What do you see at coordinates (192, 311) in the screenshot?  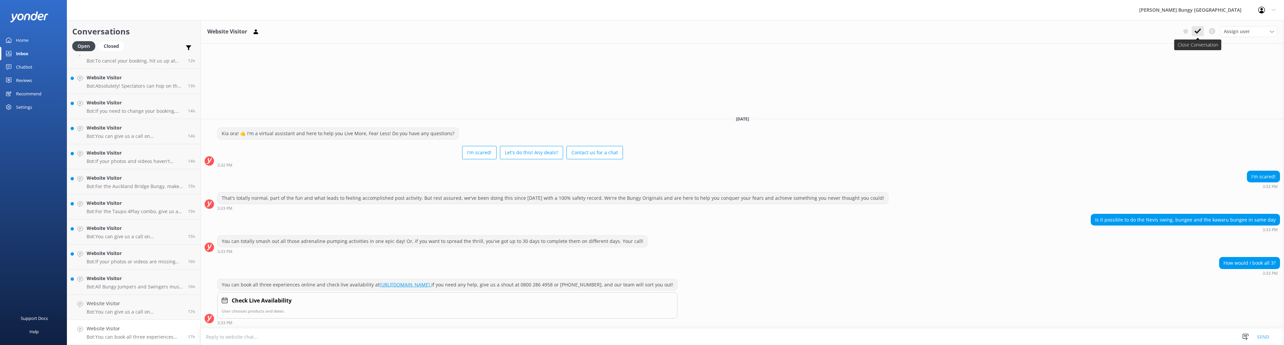 I see `span: Sep 19 2025 03:40pm (UTC +12:00) Pacific/Auckland` at bounding box center [192, 311].